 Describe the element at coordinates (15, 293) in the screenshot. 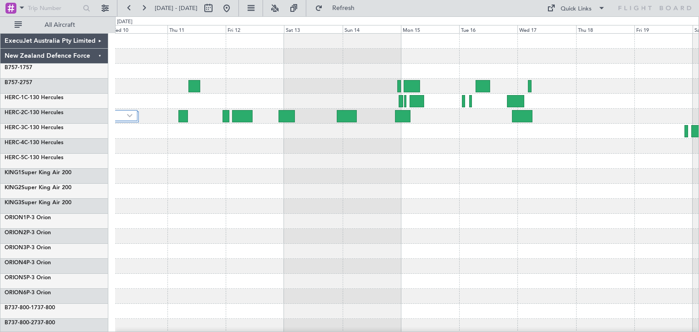

I see `span: ORION6` at that location.